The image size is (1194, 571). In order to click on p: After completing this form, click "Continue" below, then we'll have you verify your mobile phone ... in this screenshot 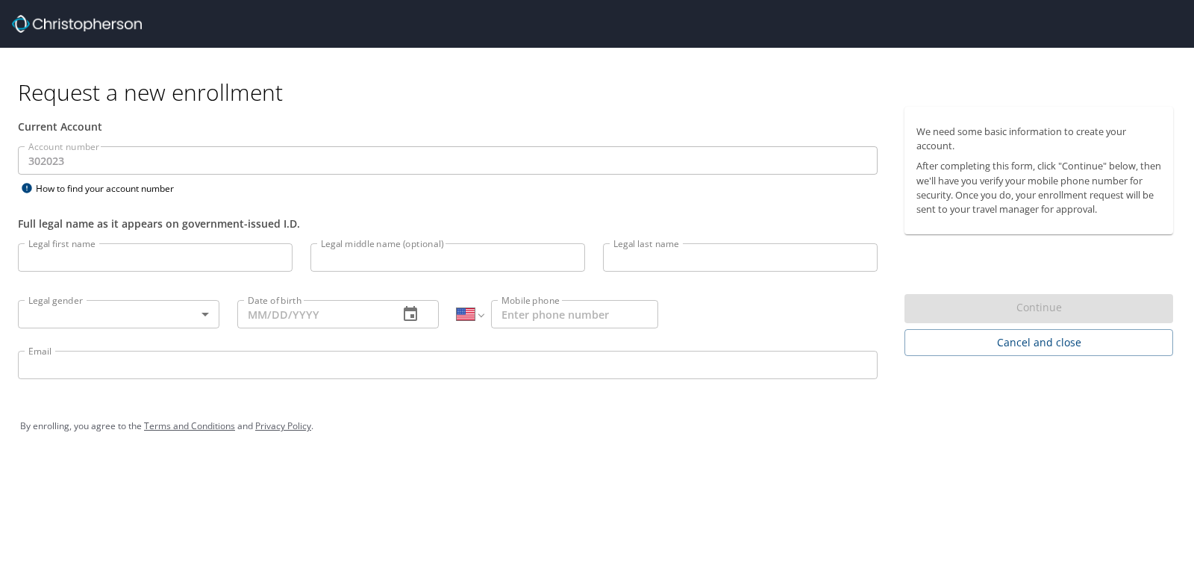, I will do `click(1039, 187)`.